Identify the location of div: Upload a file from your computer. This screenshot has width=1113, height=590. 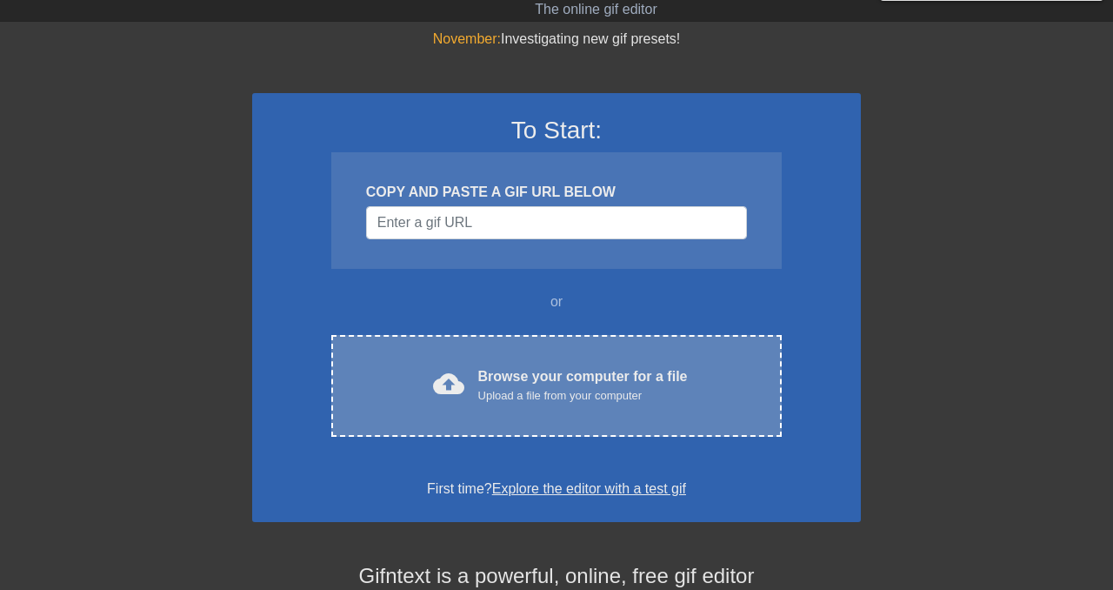
(583, 396).